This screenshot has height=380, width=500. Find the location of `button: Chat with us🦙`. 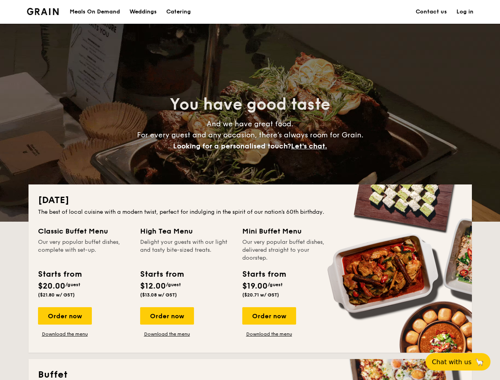

button: Chat with us🦙 is located at coordinates (458, 362).